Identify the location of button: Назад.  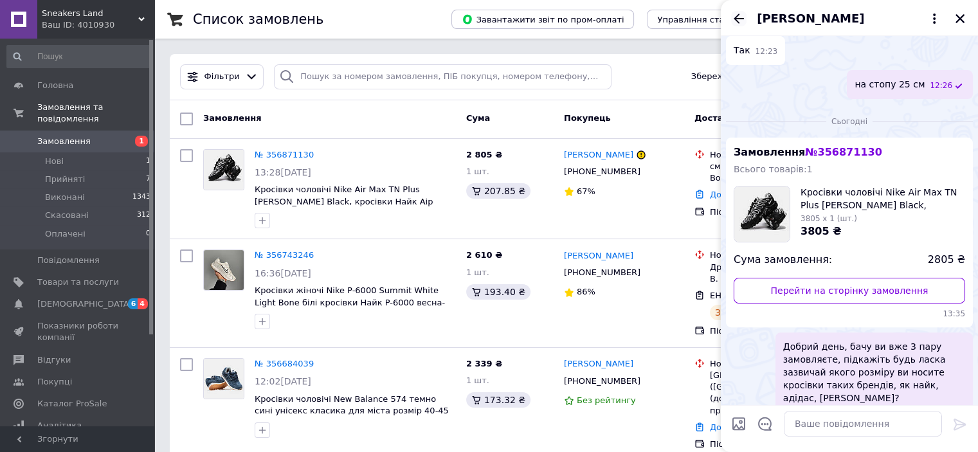
(739, 19).